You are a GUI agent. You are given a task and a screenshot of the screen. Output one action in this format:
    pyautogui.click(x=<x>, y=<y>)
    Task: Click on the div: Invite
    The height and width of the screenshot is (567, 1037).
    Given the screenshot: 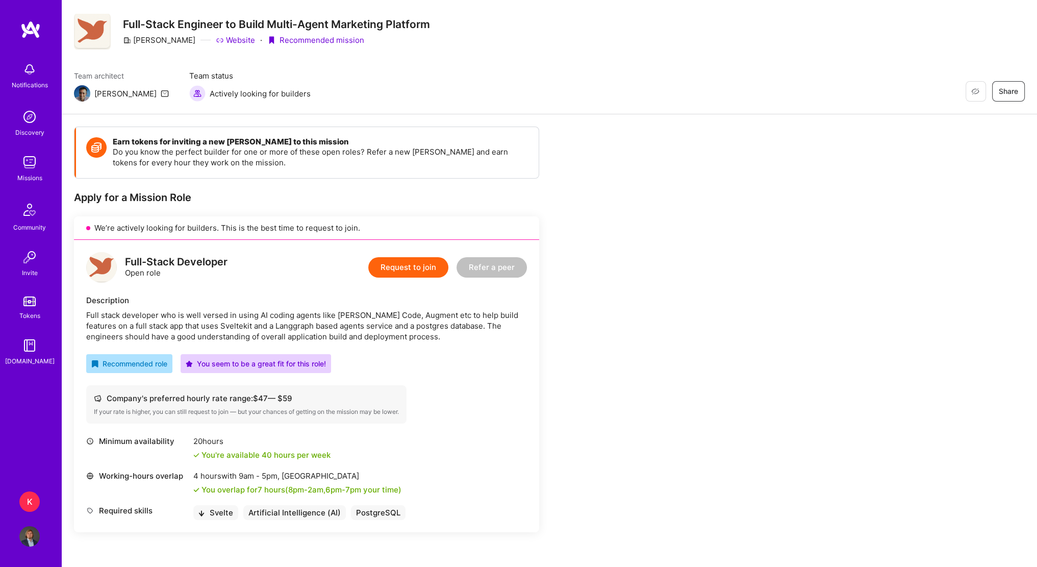 What is the action you would take?
    pyautogui.click(x=30, y=272)
    